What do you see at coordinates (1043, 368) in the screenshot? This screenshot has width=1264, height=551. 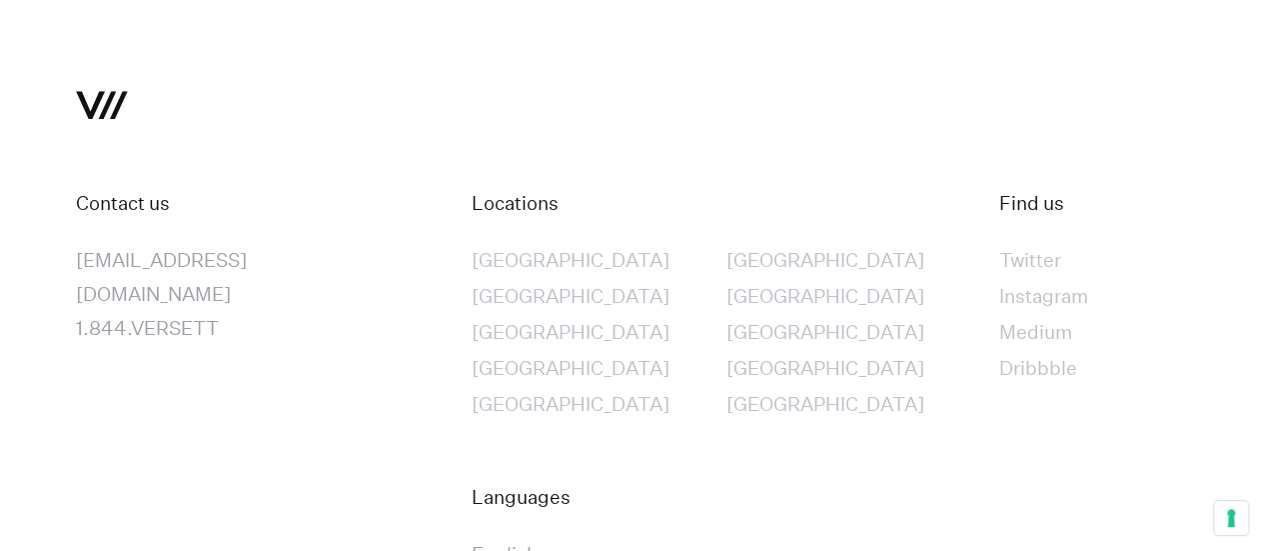 I see `div: Dribbble` at bounding box center [1043, 368].